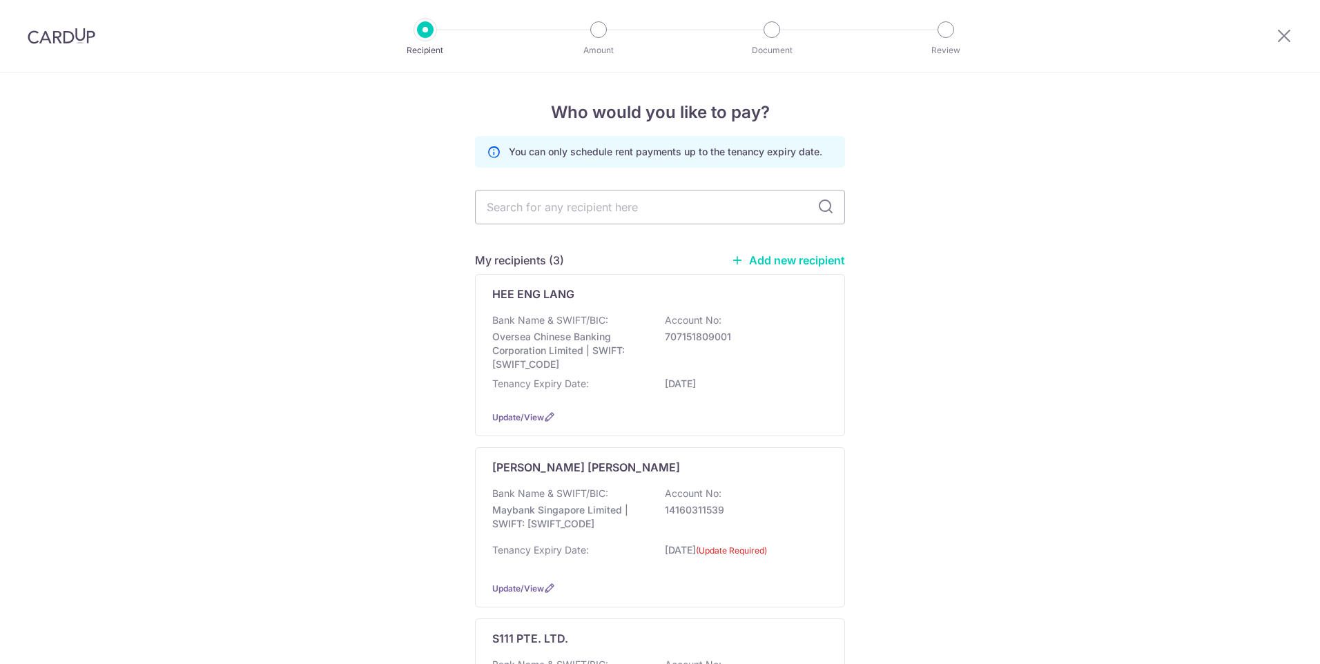  Describe the element at coordinates (533, 294) in the screenshot. I see `p: HEE ENG LANG` at that location.